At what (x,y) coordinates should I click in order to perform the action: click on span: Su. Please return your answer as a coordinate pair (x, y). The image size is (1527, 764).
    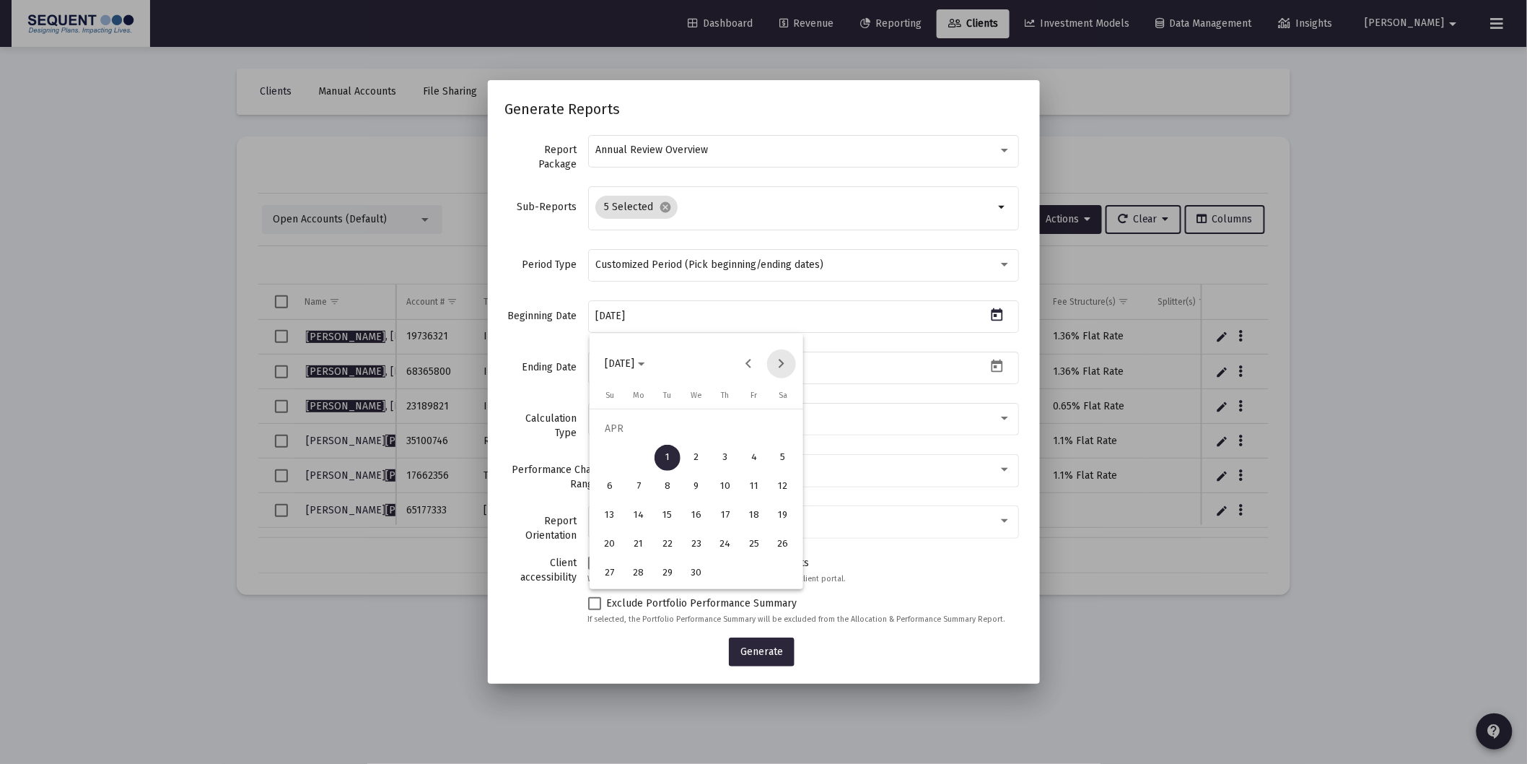
    Looking at the image, I should click on (610, 395).